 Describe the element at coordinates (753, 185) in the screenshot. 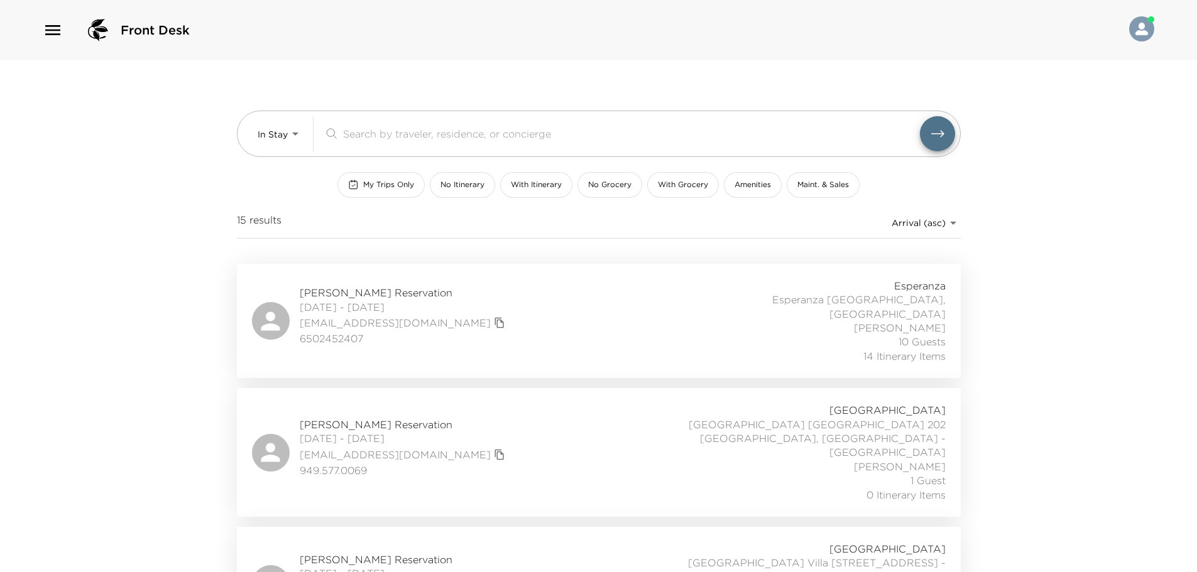

I see `button: Amenities` at that location.